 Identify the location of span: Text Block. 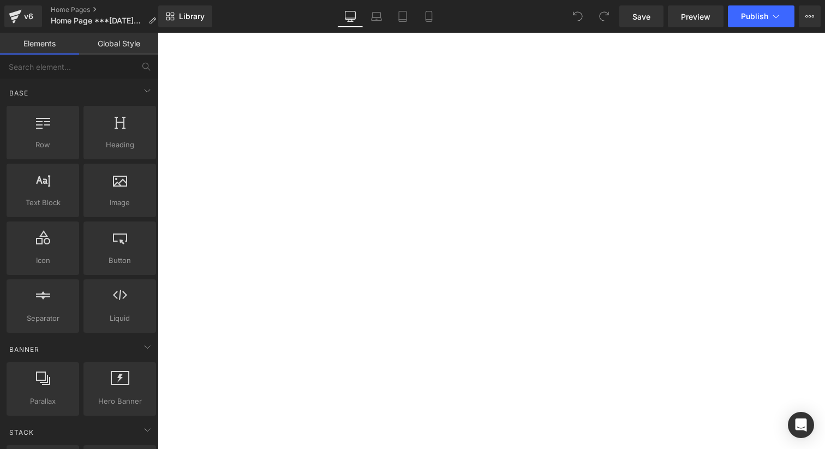
(43, 202).